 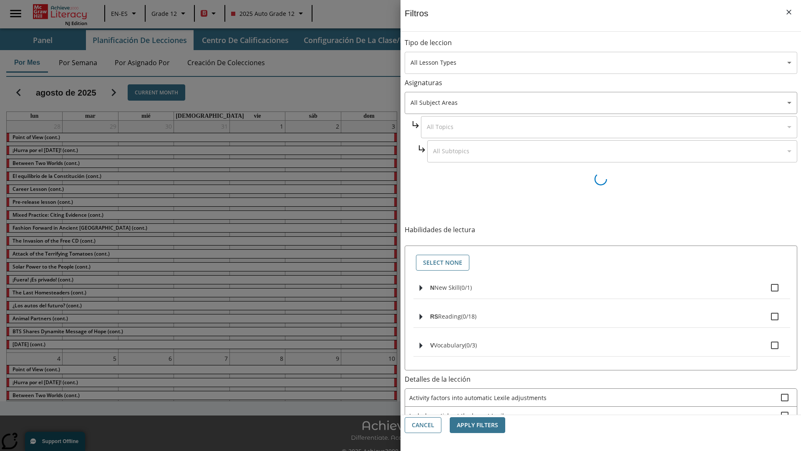 I want to click on span: Vocabulary, so click(x=449, y=345).